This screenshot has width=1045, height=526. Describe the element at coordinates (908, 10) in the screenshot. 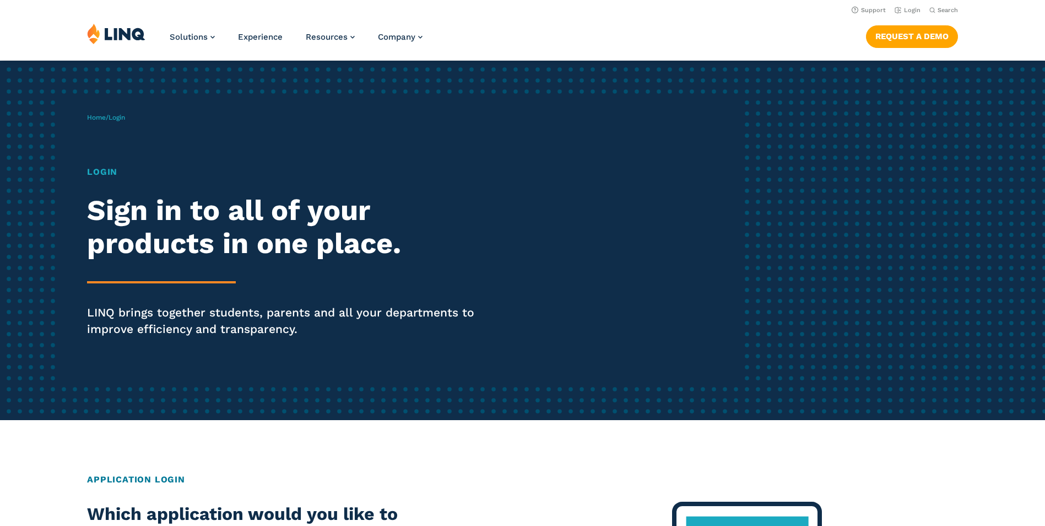

I see `a: Login` at that location.